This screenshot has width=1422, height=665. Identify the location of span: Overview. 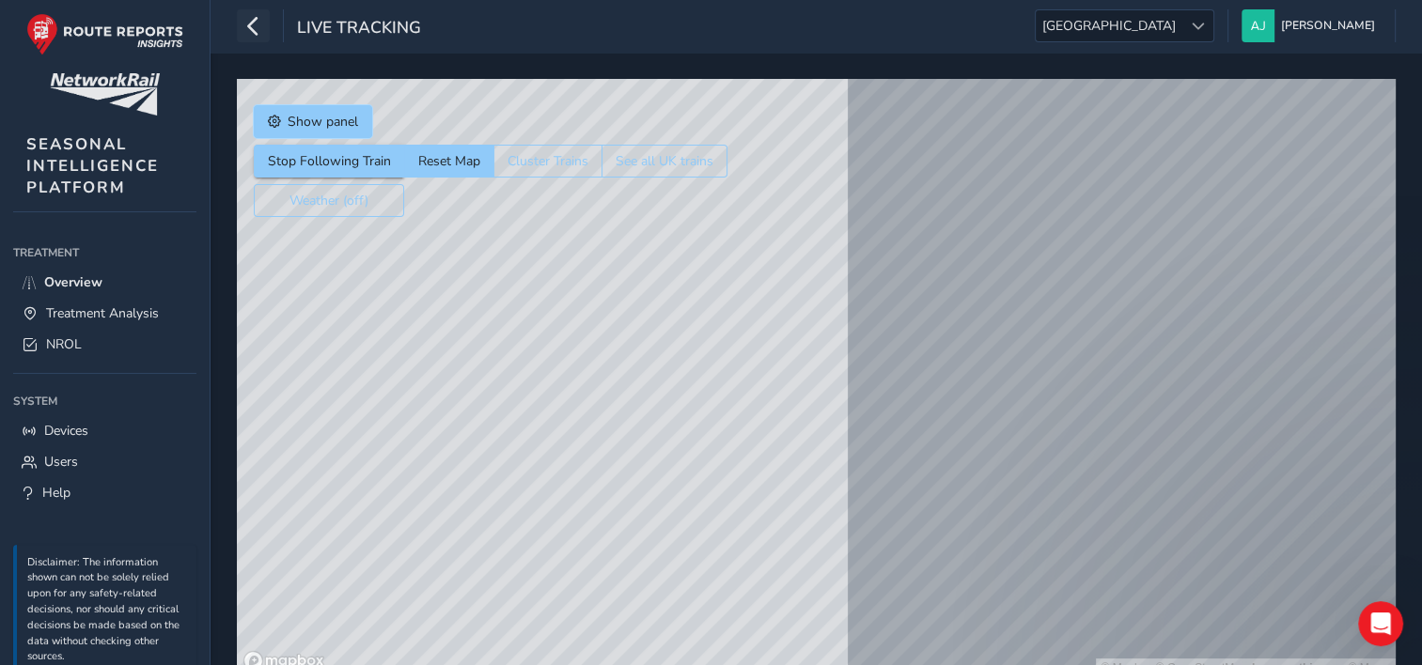
(73, 282).